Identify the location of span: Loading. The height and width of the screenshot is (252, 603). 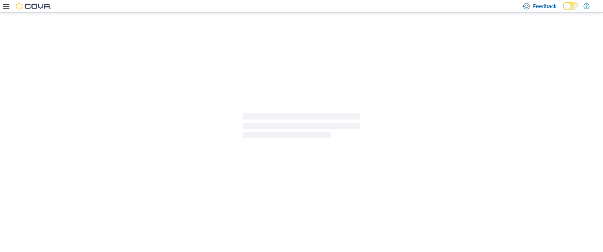
(302, 128).